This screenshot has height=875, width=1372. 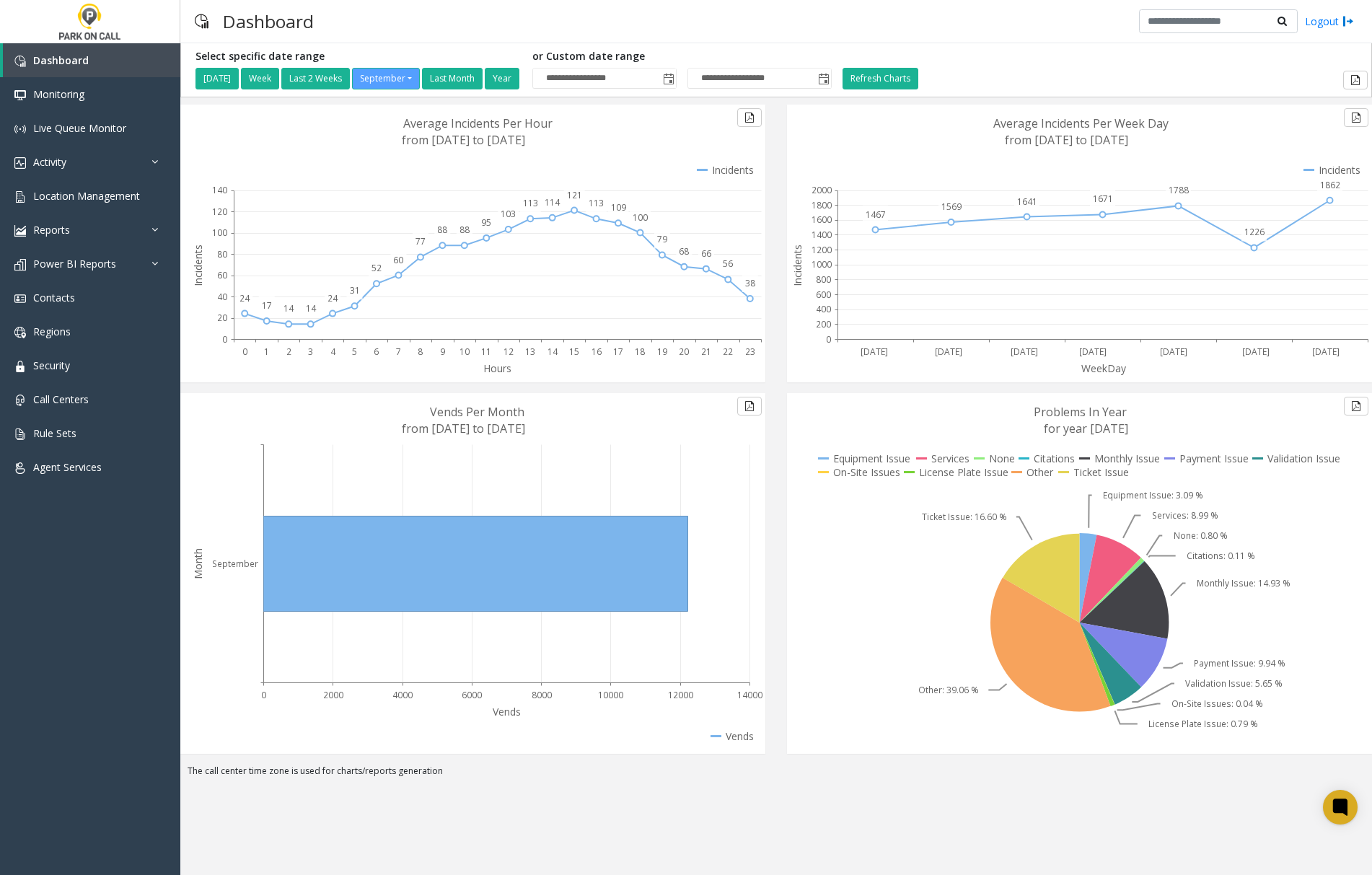 What do you see at coordinates (260, 78) in the screenshot?
I see `button: Week` at bounding box center [260, 78].